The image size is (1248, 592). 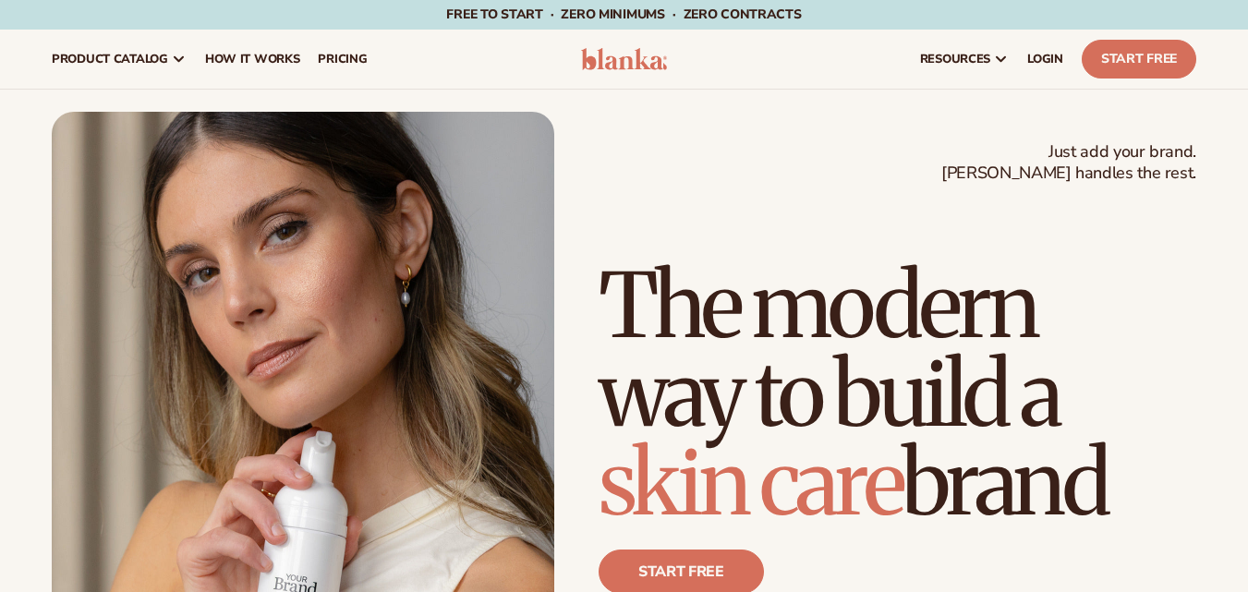 What do you see at coordinates (110, 59) in the screenshot?
I see `span: product catalog` at bounding box center [110, 59].